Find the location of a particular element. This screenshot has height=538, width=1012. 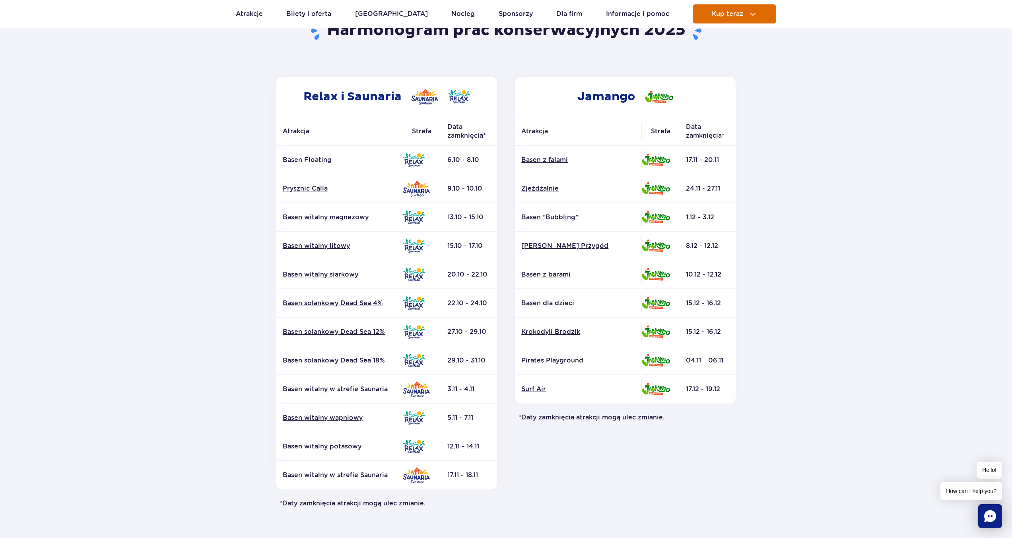

p: Basen dla dzieci is located at coordinates (578, 303).